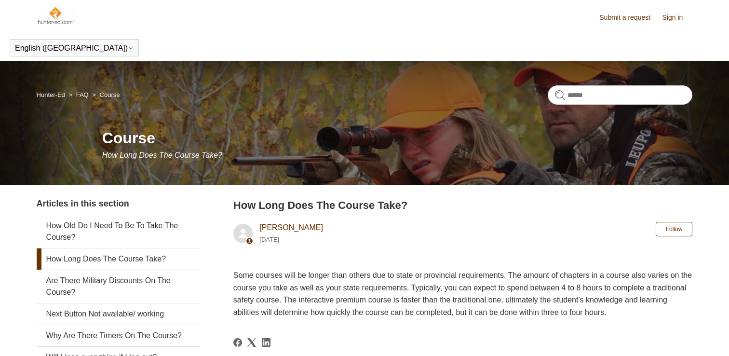  What do you see at coordinates (252, 342) in the screenshot?
I see `svg: Share this page on X Corp` at bounding box center [252, 342].